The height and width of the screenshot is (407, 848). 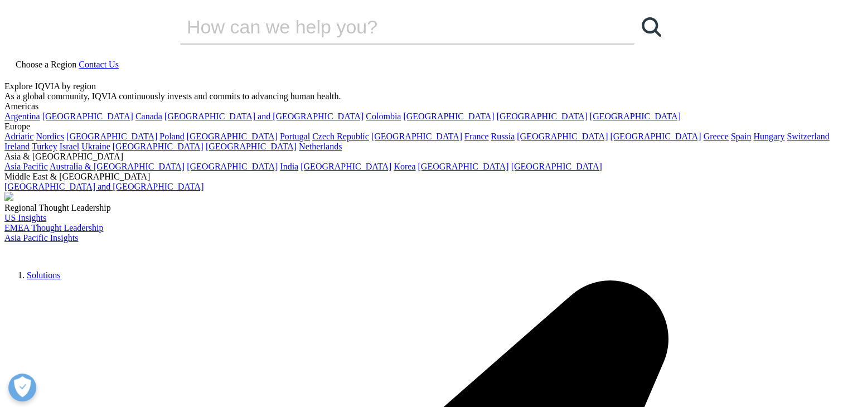 I want to click on a: Switzerland, so click(x=808, y=136).